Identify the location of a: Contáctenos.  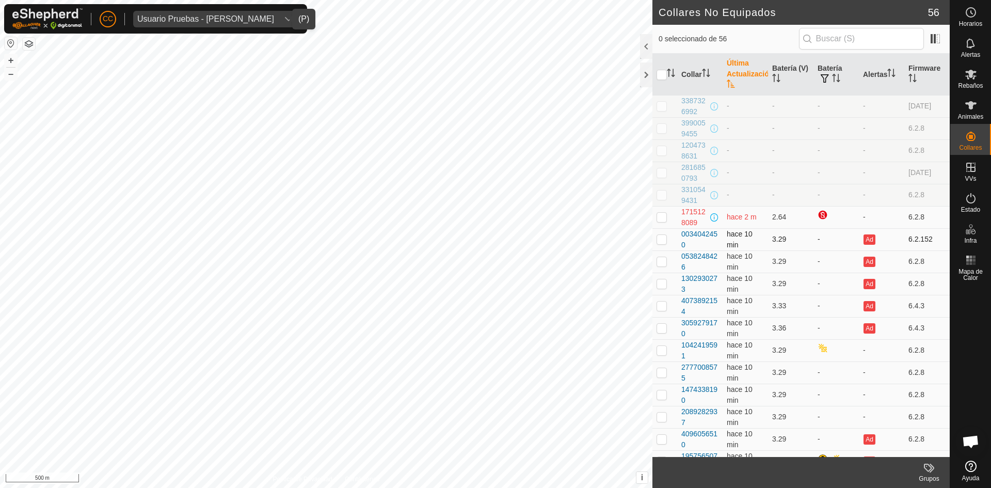
(362, 479).